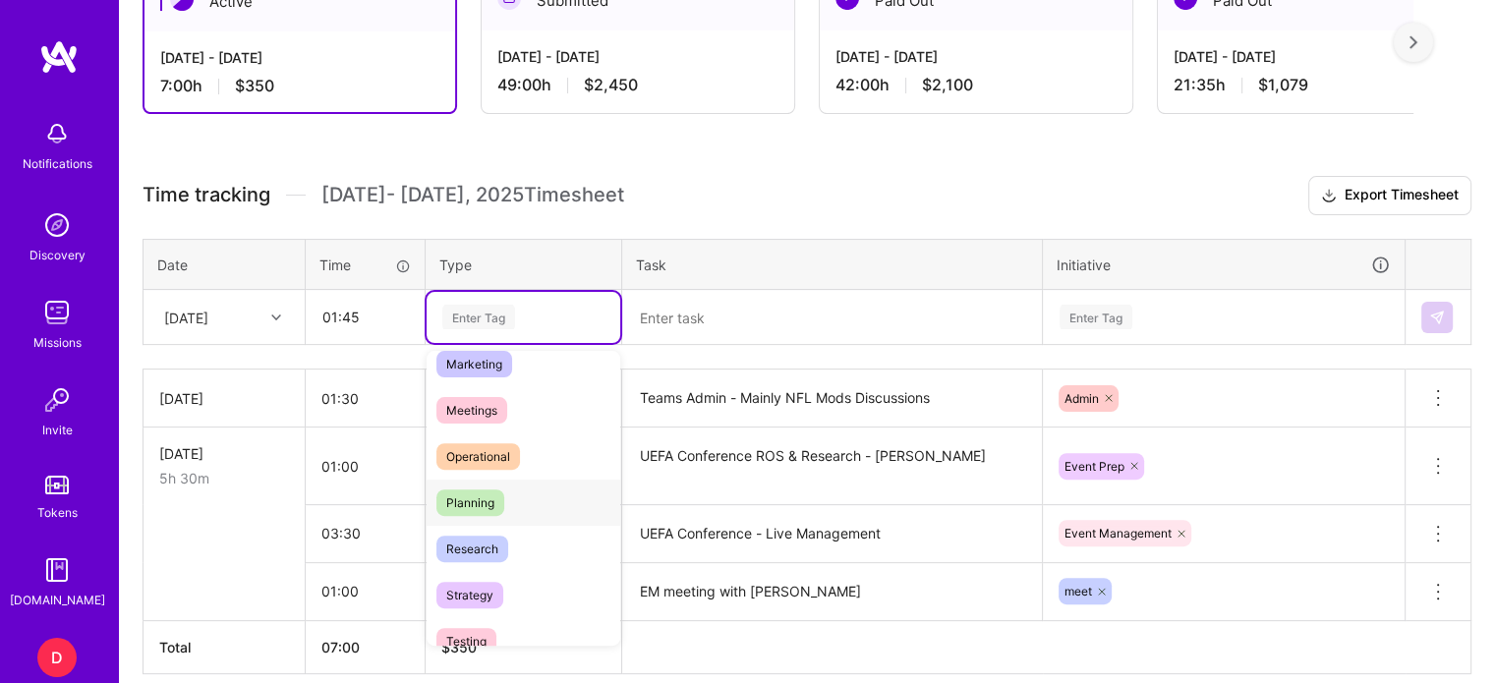  What do you see at coordinates (366, 647) in the screenshot?
I see `th: 07:00` at bounding box center [366, 647].